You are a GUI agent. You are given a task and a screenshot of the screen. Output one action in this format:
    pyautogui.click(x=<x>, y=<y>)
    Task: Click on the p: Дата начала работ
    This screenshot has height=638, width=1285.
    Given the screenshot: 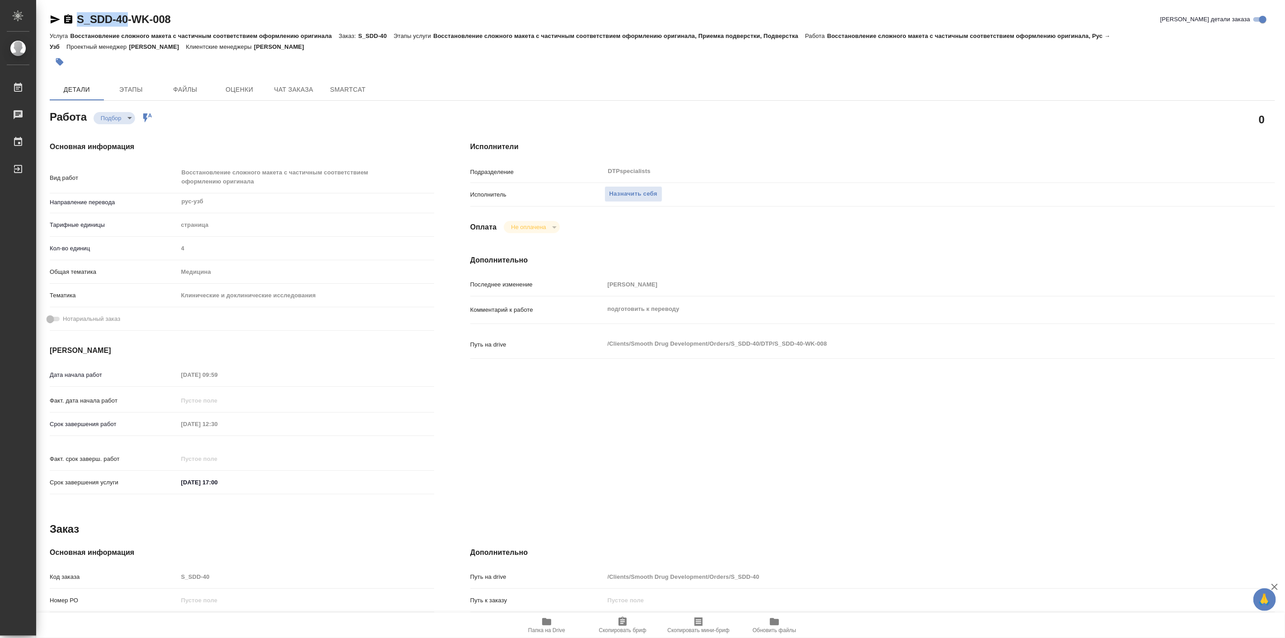 What is the action you would take?
    pyautogui.click(x=114, y=375)
    